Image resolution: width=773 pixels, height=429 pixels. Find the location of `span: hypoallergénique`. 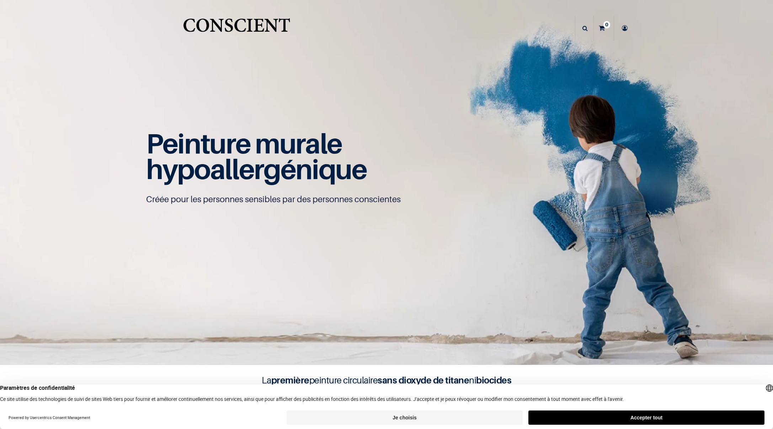

span: hypoallergénique is located at coordinates (257, 169).